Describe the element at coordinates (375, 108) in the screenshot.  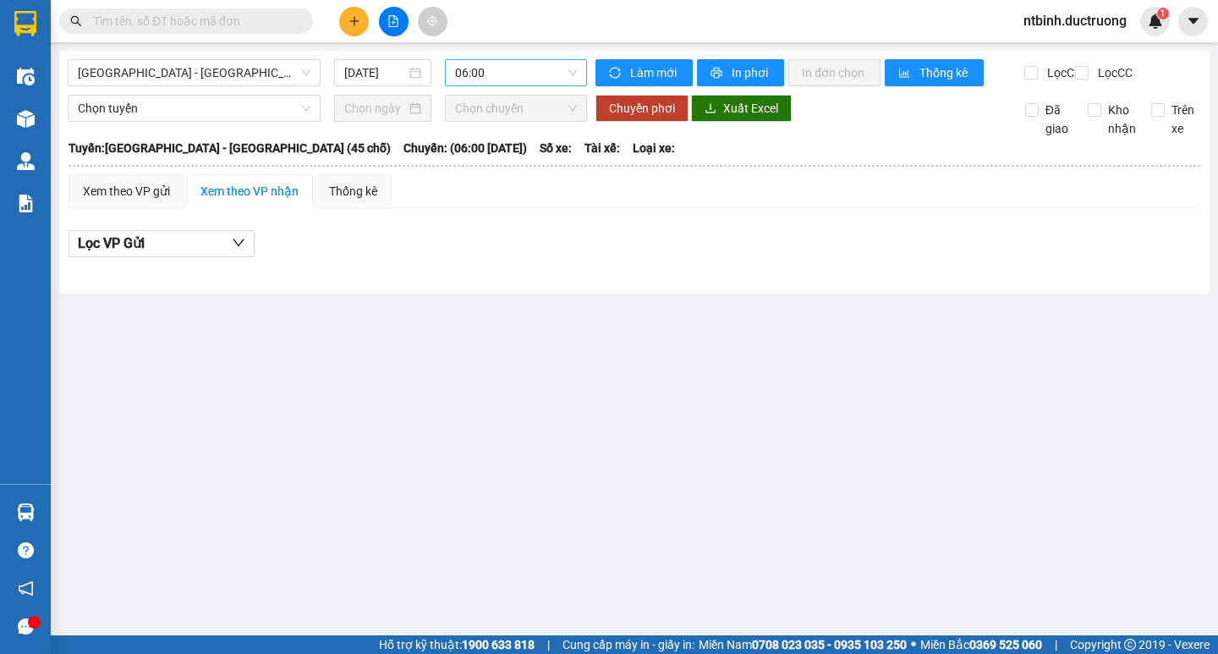
I see `input: Chọn ngày` at that location.